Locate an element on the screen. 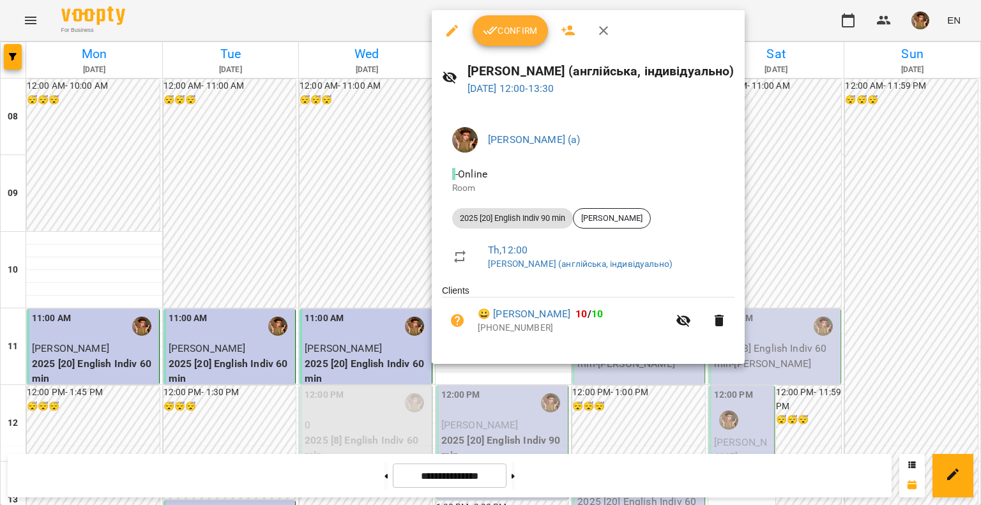 This screenshot has width=981, height=505. img: 166010c4e833d35833869840c76da126.jpeg is located at coordinates (465, 140).